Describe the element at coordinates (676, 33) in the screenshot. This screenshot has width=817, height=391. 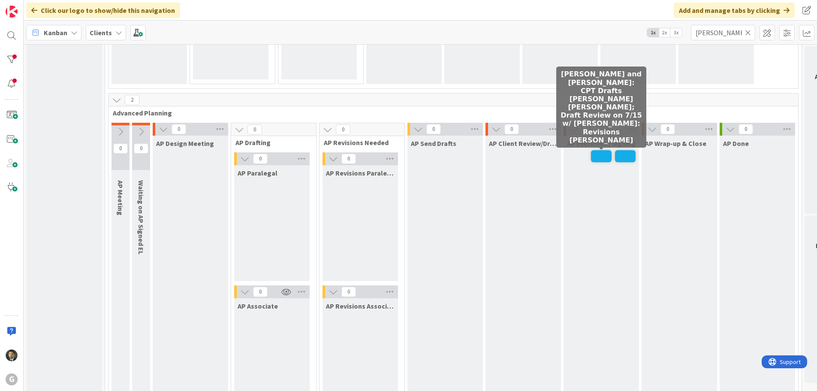
I see `span: 3x` at that location.